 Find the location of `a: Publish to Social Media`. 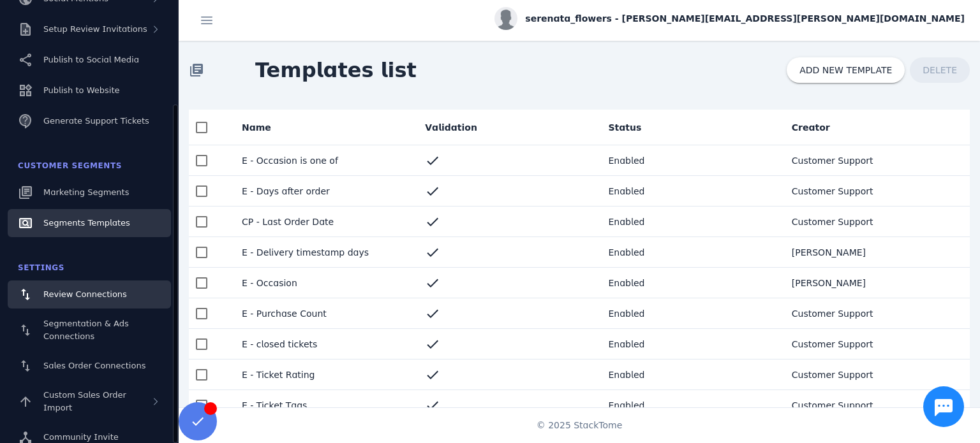

a: Publish to Social Media is located at coordinates (89, 60).